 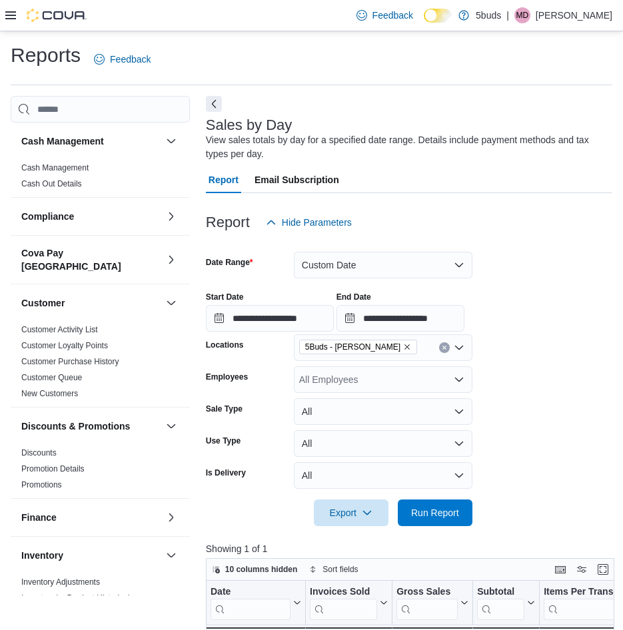 I want to click on h3: Cash Management, so click(x=63, y=141).